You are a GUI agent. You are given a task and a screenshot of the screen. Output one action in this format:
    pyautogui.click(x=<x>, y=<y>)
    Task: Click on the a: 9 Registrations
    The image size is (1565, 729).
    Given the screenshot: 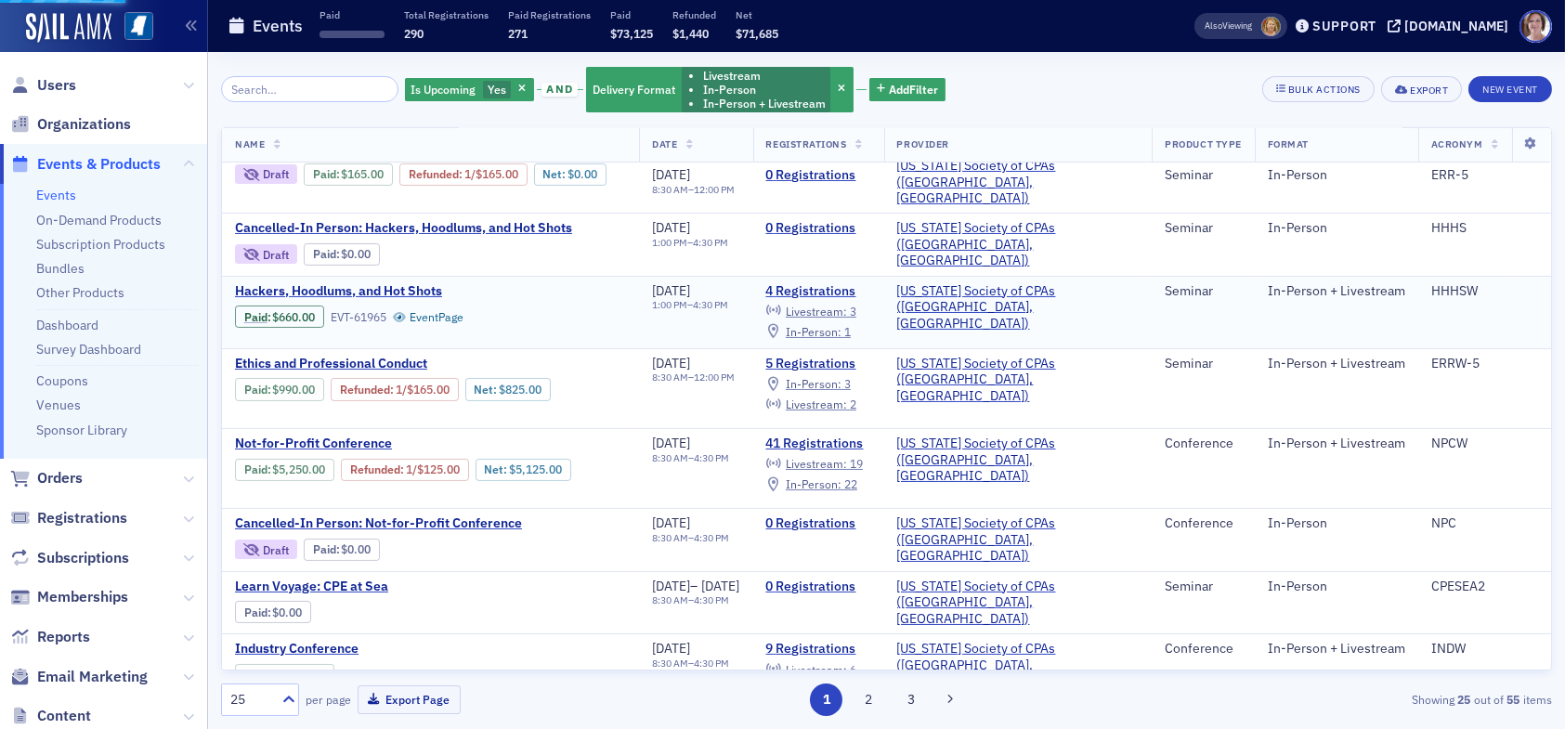 What is the action you would take?
    pyautogui.click(x=818, y=649)
    